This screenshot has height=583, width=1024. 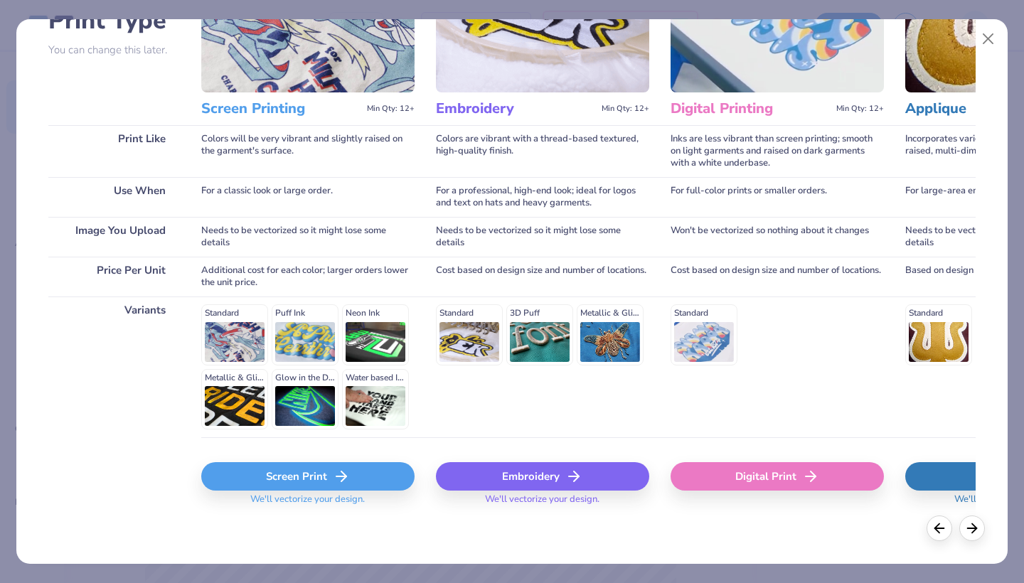 I want to click on div: For full-color prints or smaller orders., so click(x=777, y=197).